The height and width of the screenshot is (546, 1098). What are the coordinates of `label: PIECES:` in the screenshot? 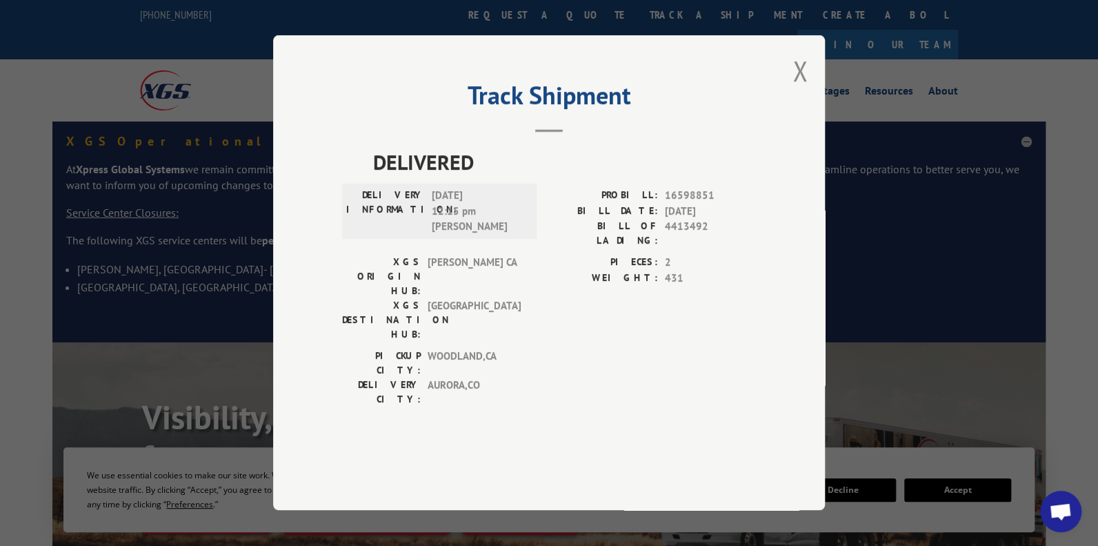 It's located at (604, 263).